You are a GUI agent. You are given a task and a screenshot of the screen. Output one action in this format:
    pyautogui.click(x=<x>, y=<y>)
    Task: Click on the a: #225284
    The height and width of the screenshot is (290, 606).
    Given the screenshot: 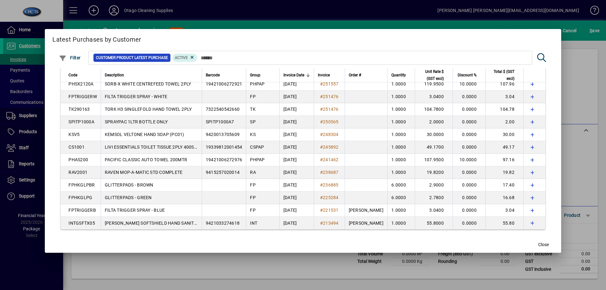 What is the action you would take?
    pyautogui.click(x=329, y=197)
    